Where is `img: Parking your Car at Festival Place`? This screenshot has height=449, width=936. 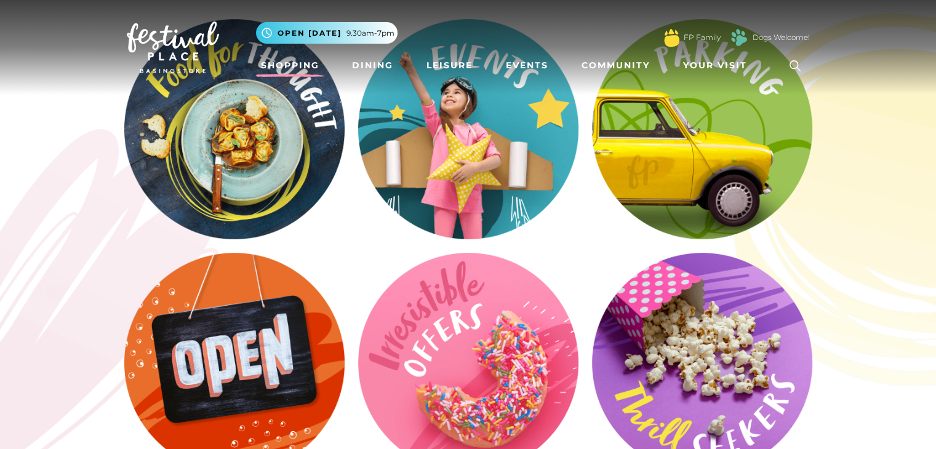 img: Parking your Car at Festival Place is located at coordinates (702, 129).